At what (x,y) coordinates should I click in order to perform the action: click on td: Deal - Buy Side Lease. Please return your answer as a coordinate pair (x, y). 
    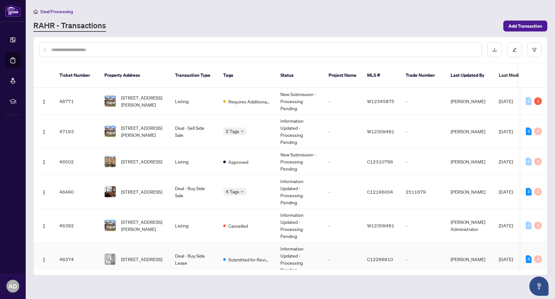
    Looking at the image, I should click on (194, 259).